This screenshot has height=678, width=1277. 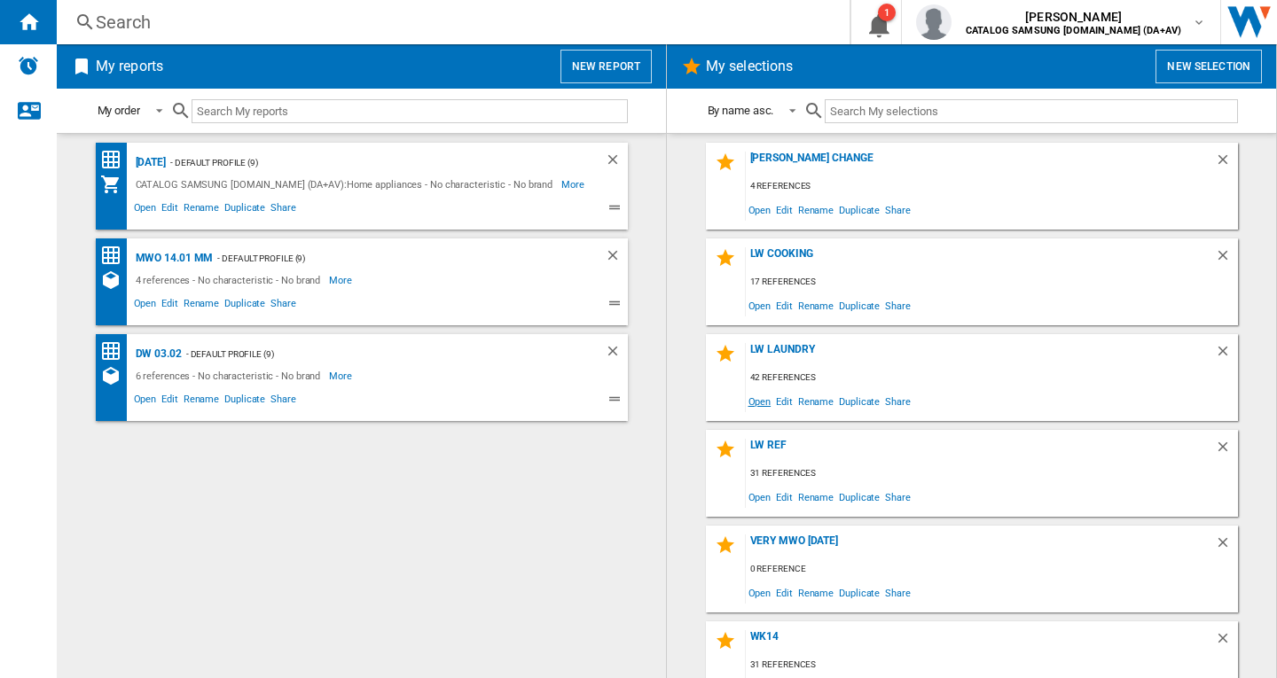 What do you see at coordinates (991, 569) in the screenshot?
I see `div: 0 reference` at bounding box center [991, 569].